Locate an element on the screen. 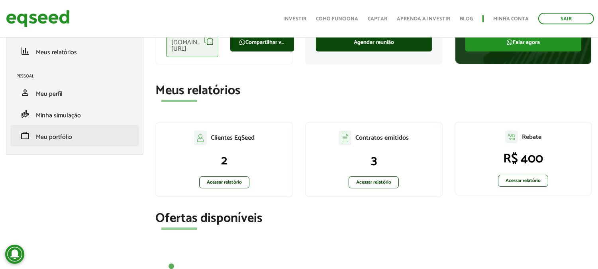 The height and width of the screenshot is (269, 598). p: Rebate is located at coordinates (532, 137).